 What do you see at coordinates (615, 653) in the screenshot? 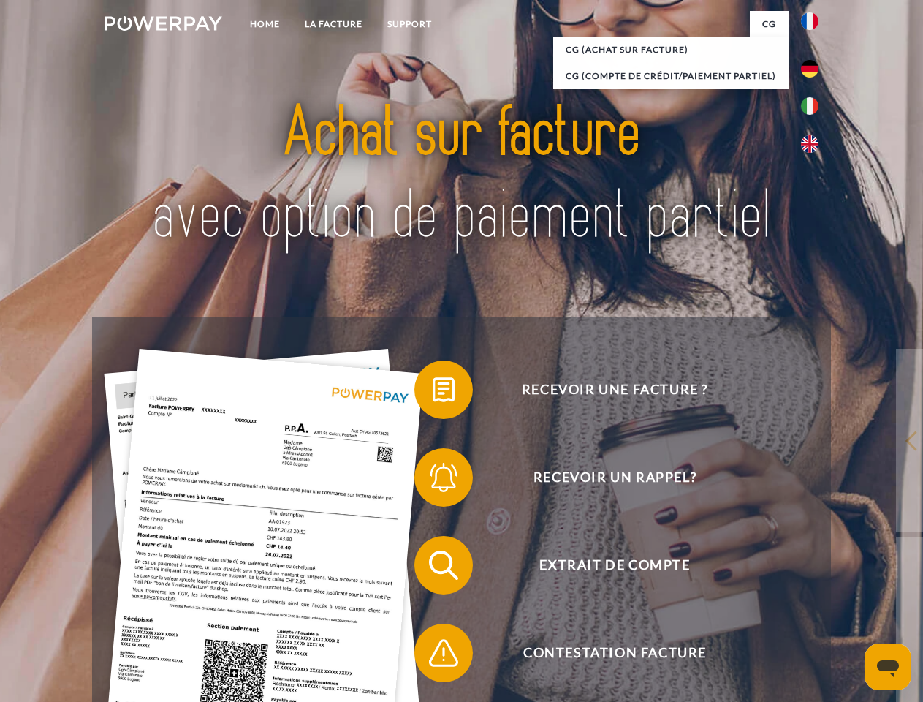
I see `span: Contestation Facture` at bounding box center [615, 653].